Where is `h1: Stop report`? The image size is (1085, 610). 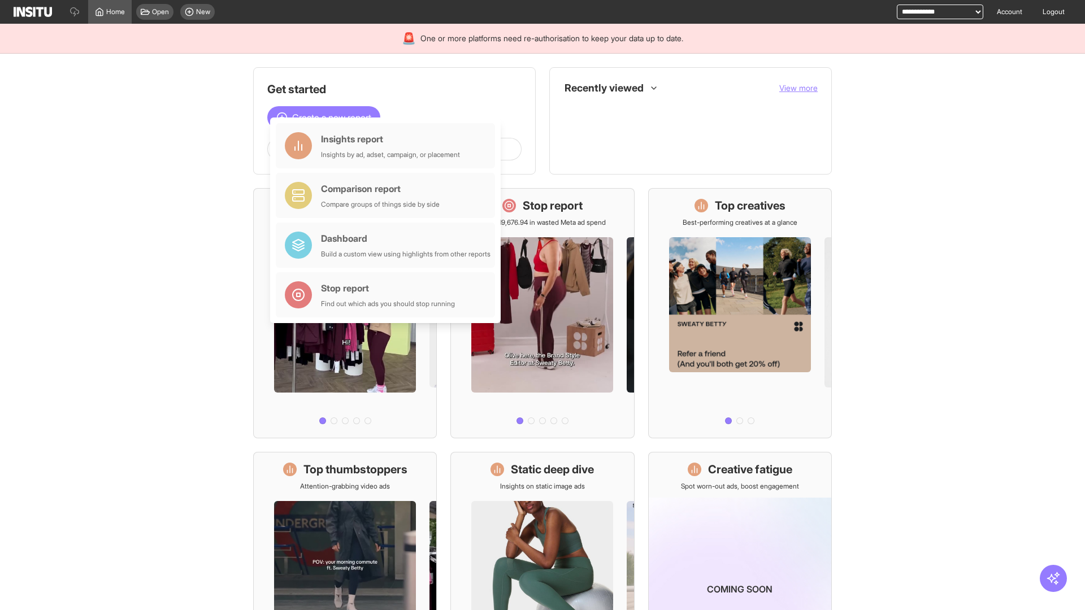
h1: Stop report is located at coordinates (553, 206).